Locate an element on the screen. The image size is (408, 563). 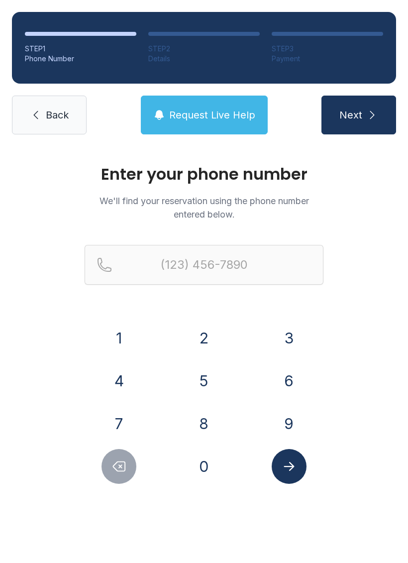
button: 2 is located at coordinates (204, 338).